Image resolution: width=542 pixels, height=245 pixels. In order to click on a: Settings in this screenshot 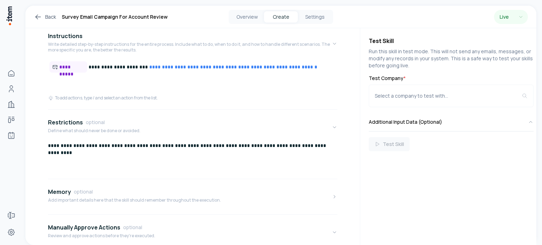, I will do `click(11, 233)`.